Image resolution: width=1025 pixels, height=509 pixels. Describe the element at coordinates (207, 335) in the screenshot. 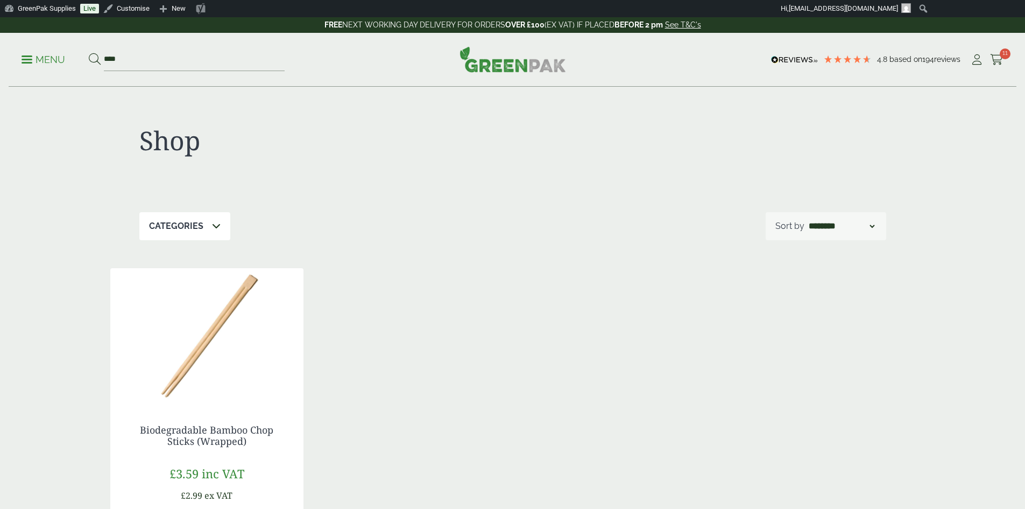

I see `a: 10330.23P-High` at that location.